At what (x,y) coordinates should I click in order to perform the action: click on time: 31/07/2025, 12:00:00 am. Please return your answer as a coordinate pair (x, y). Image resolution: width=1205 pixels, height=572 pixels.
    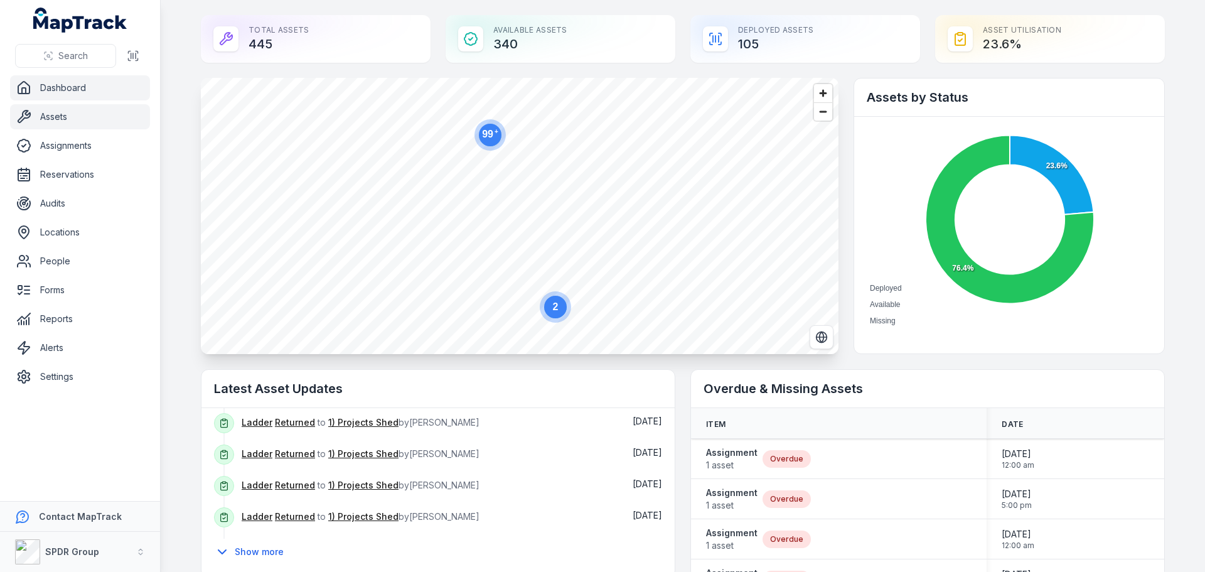
    Looking at the image, I should click on (1018, 539).